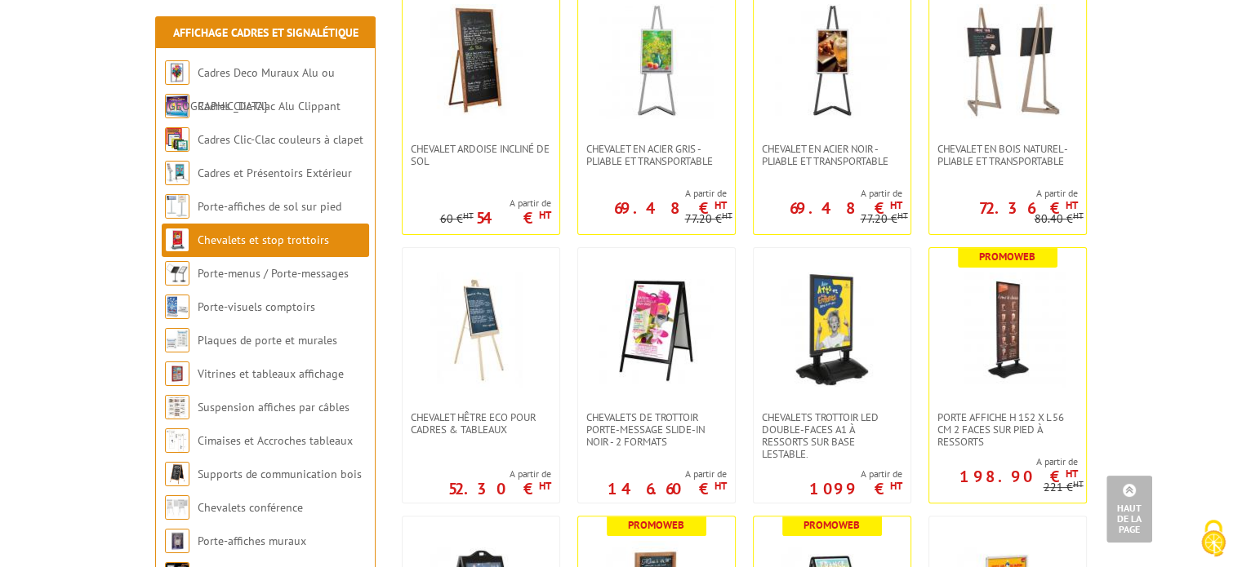  What do you see at coordinates (265, 33) in the screenshot?
I see `a: Affichage Cadres et Signalétique` at bounding box center [265, 33].